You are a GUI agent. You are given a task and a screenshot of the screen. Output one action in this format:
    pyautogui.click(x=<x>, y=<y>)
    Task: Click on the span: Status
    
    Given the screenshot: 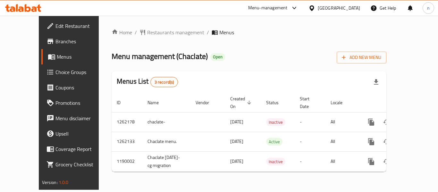 What is the action you would take?
    pyautogui.click(x=277, y=103)
    